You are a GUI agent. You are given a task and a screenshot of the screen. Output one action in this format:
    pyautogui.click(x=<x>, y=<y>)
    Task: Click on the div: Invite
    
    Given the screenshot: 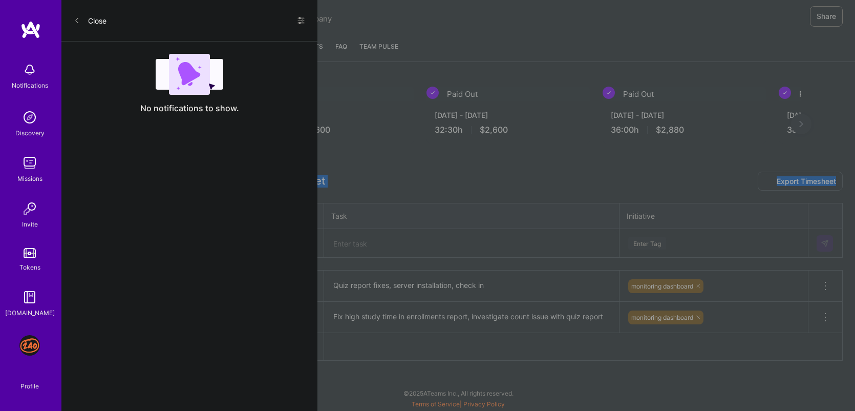 What is the action you would take?
    pyautogui.click(x=30, y=224)
    